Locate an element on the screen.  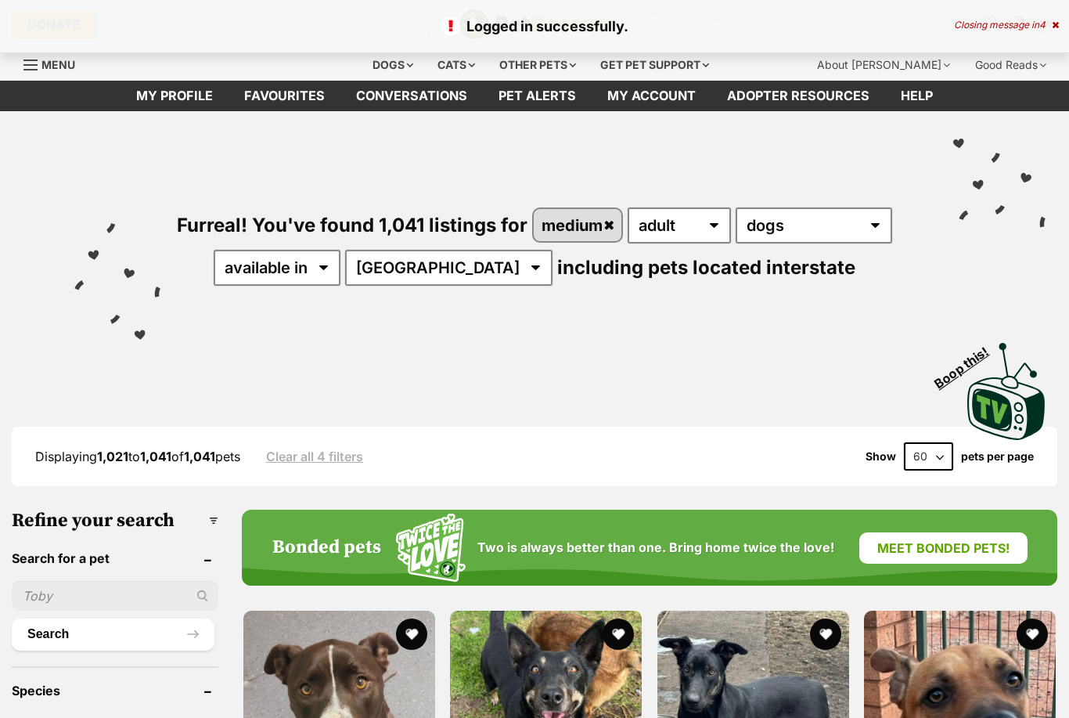
div: Good Reads is located at coordinates (1010, 65).